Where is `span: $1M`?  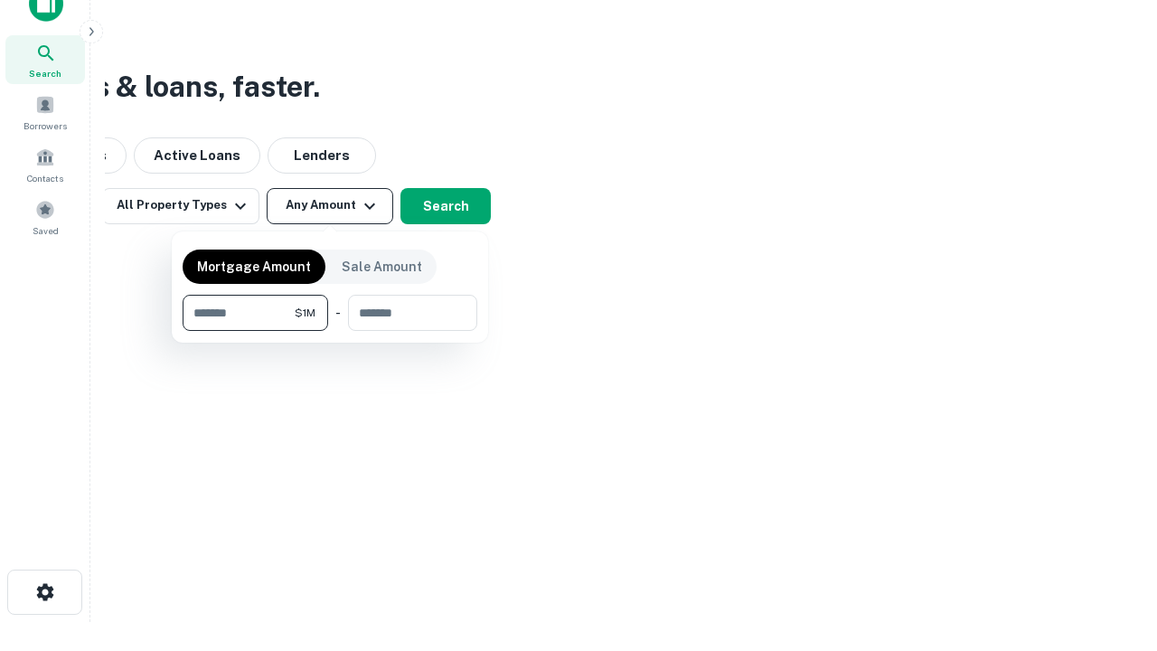 span: $1M is located at coordinates (304, 313).